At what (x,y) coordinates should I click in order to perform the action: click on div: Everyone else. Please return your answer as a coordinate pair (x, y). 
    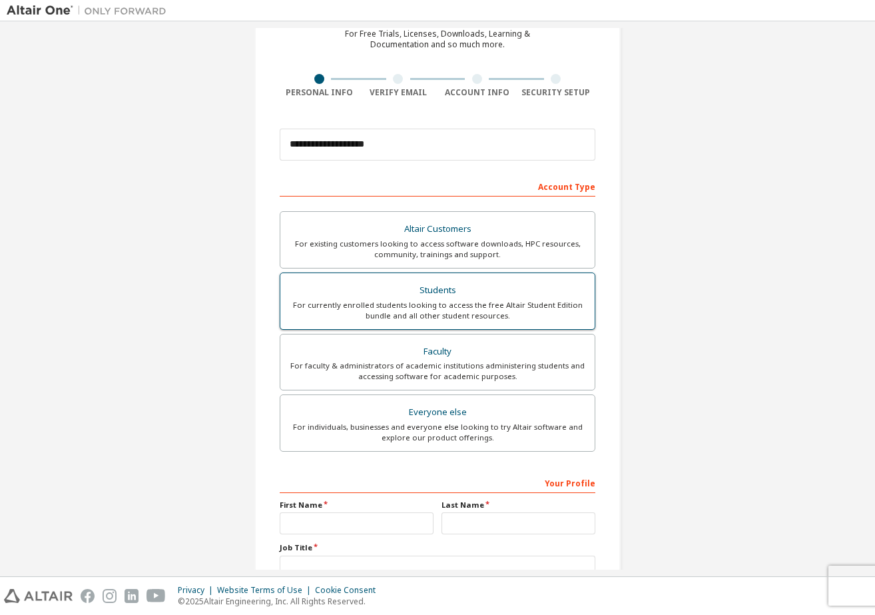
    Looking at the image, I should click on (438, 412).